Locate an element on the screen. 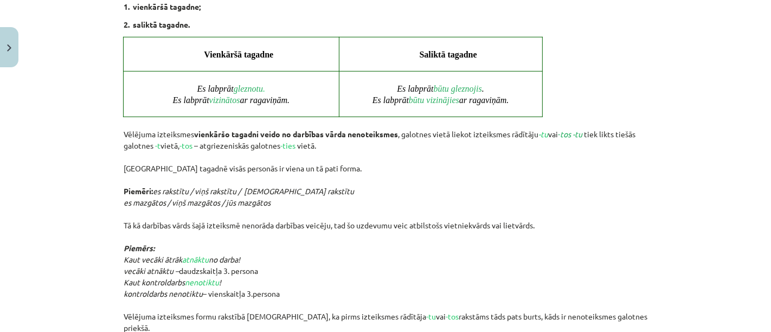 This screenshot has height=332, width=771. strong: Piemēri: is located at coordinates (138, 191).